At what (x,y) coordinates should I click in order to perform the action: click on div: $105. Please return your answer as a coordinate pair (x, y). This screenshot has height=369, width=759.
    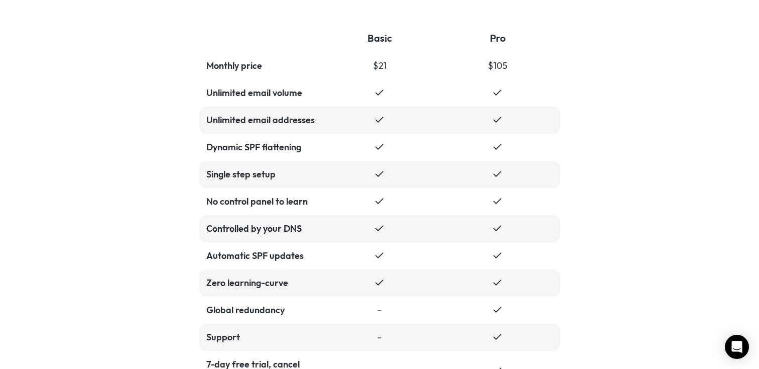
    Looking at the image, I should click on (498, 66).